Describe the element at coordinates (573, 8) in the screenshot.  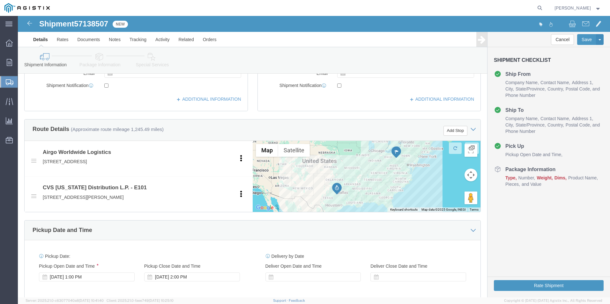
I see `span: Scott Prince` at that location.